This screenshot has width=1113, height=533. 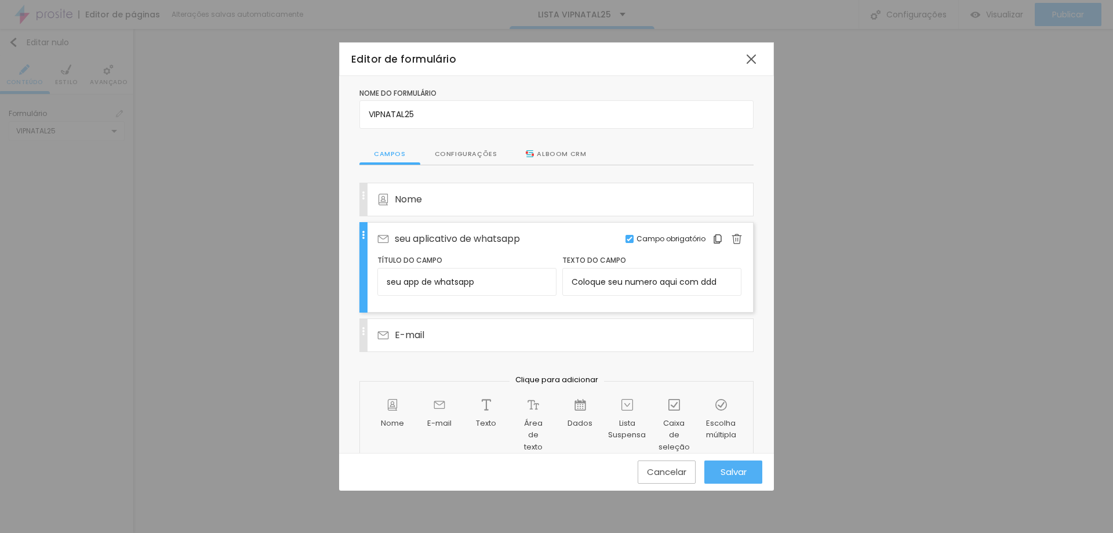 I want to click on font: Texto do campo, so click(x=594, y=260).